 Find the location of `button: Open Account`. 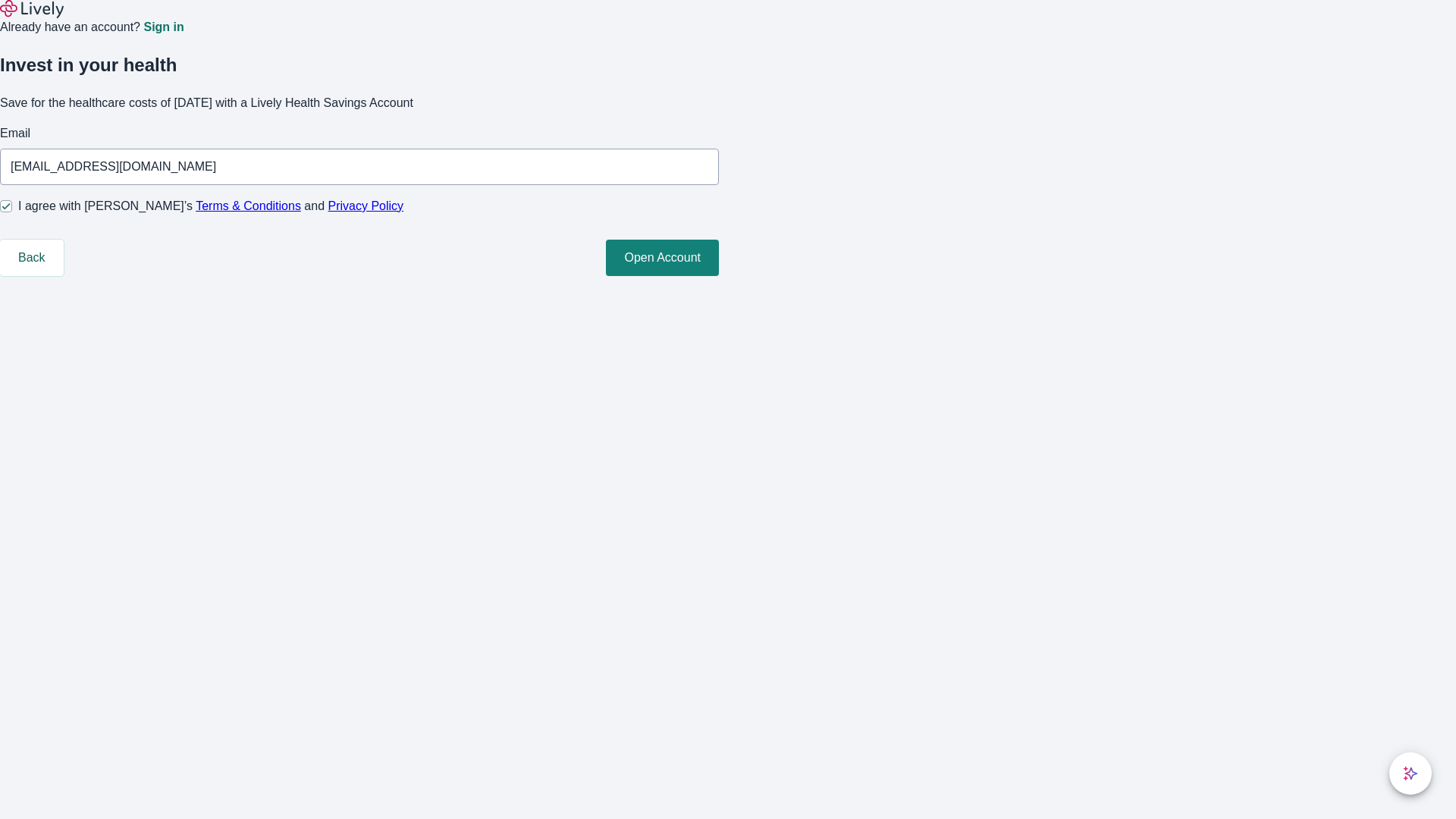

button: Open Account is located at coordinates (662, 257).